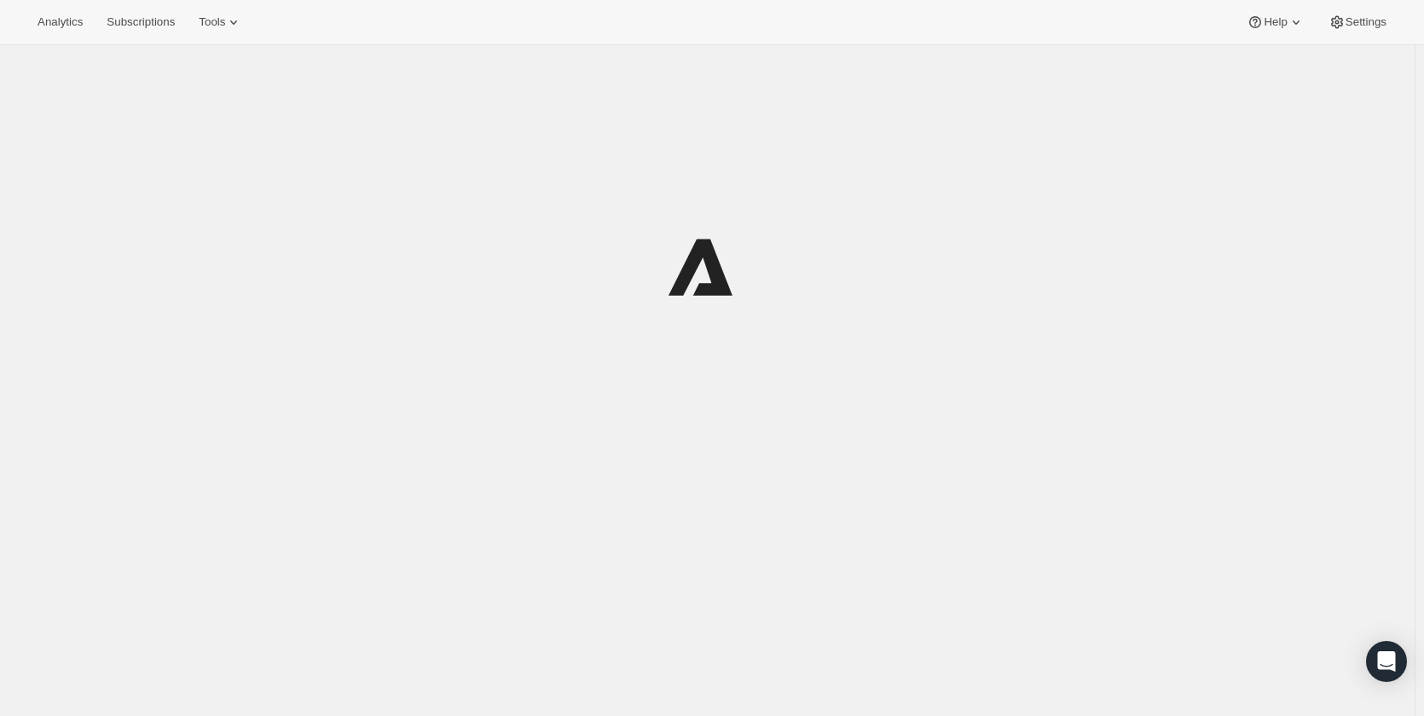 The image size is (1424, 716). I want to click on div: Open Intercom Messenger, so click(1386, 662).